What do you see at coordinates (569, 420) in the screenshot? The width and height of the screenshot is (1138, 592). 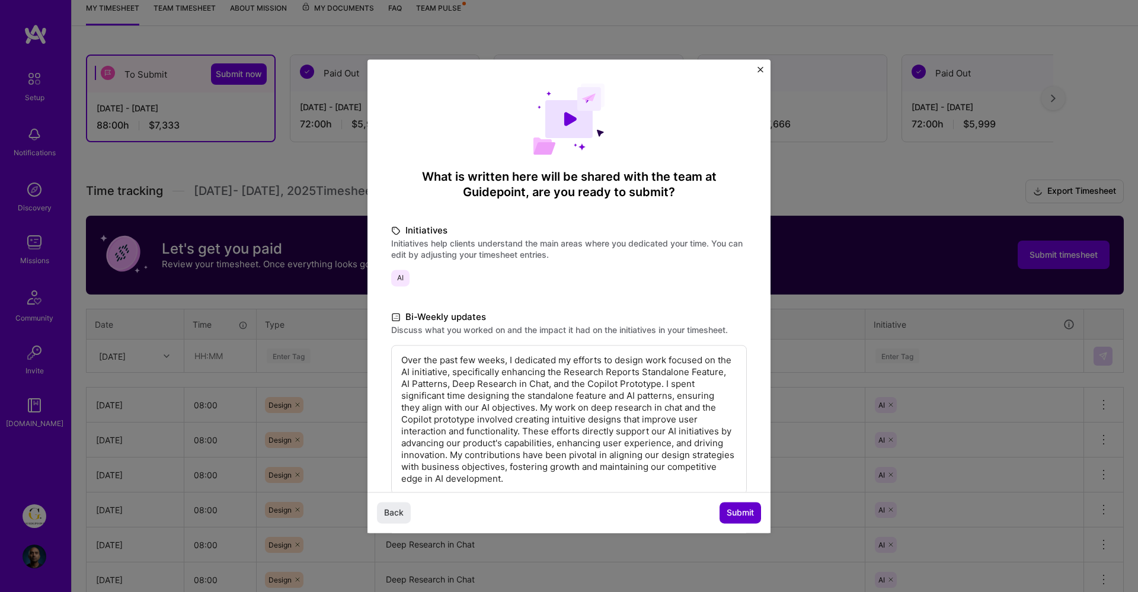 I see `p: Over the past few weeks, I dedicated my efforts to design work focused on the AI initiative, spec...` at bounding box center [569, 420].